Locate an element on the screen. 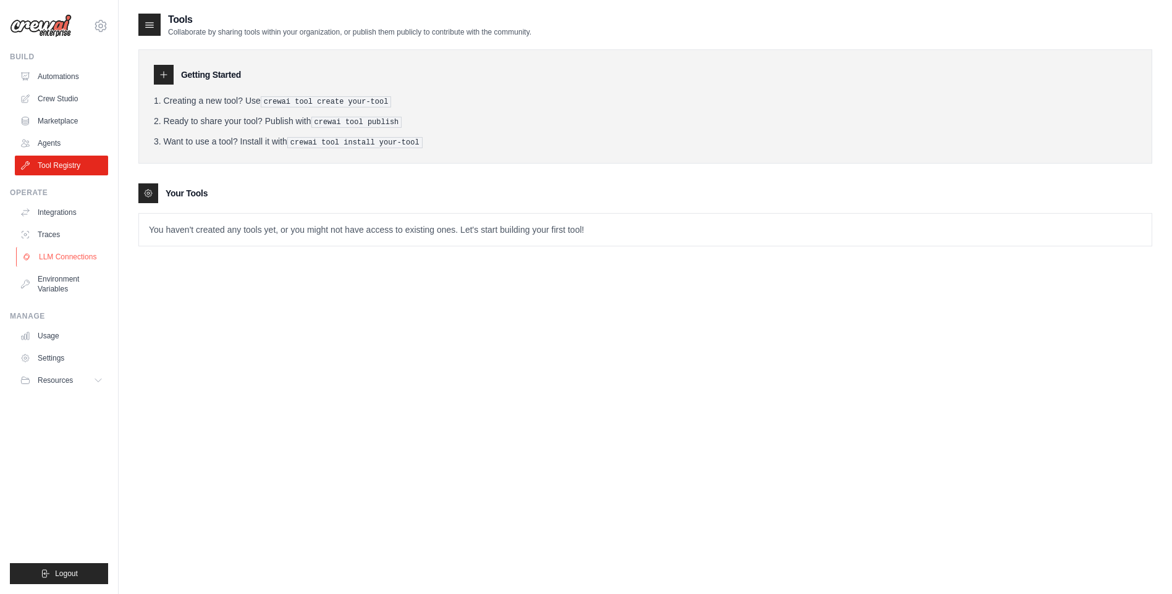 The image size is (1172, 594). button: Resources is located at coordinates (61, 381).